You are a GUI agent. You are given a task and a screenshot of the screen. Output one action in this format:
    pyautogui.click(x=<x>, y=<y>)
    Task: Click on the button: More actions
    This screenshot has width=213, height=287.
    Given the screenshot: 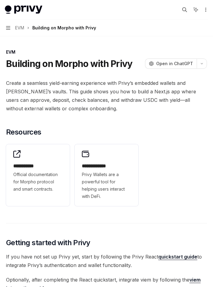 What is the action you would take?
    pyautogui.click(x=205, y=10)
    